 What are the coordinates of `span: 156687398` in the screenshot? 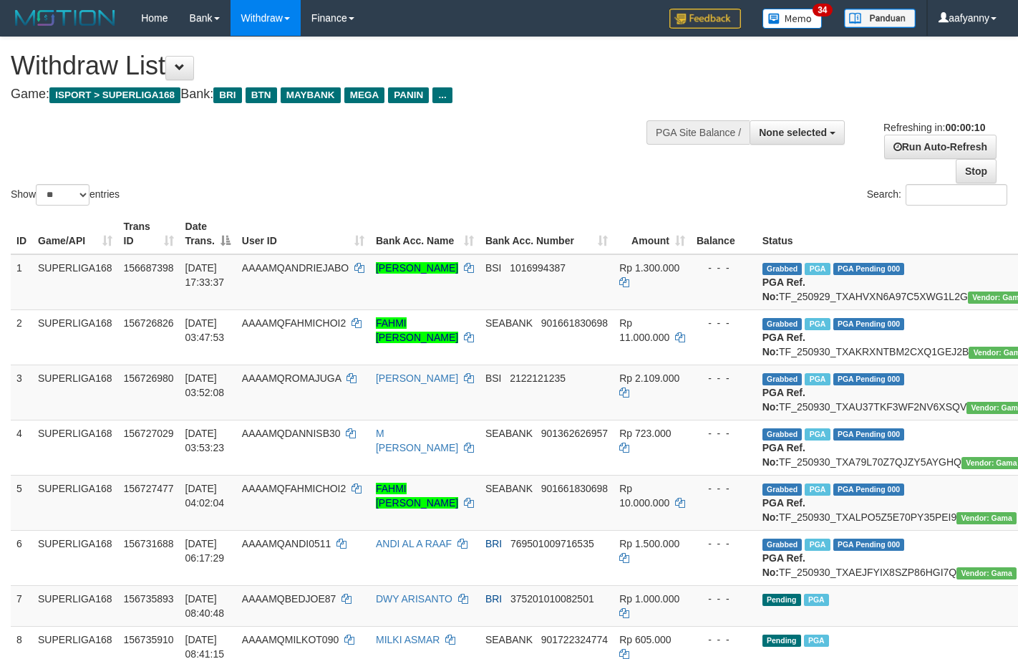 It's located at (149, 268).